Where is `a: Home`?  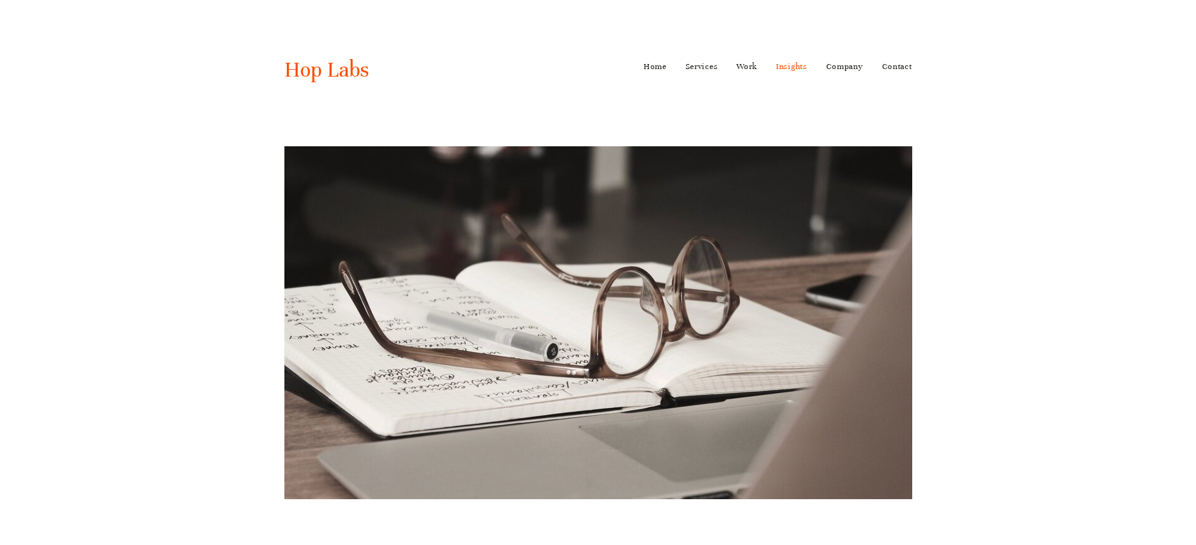
a: Home is located at coordinates (655, 67).